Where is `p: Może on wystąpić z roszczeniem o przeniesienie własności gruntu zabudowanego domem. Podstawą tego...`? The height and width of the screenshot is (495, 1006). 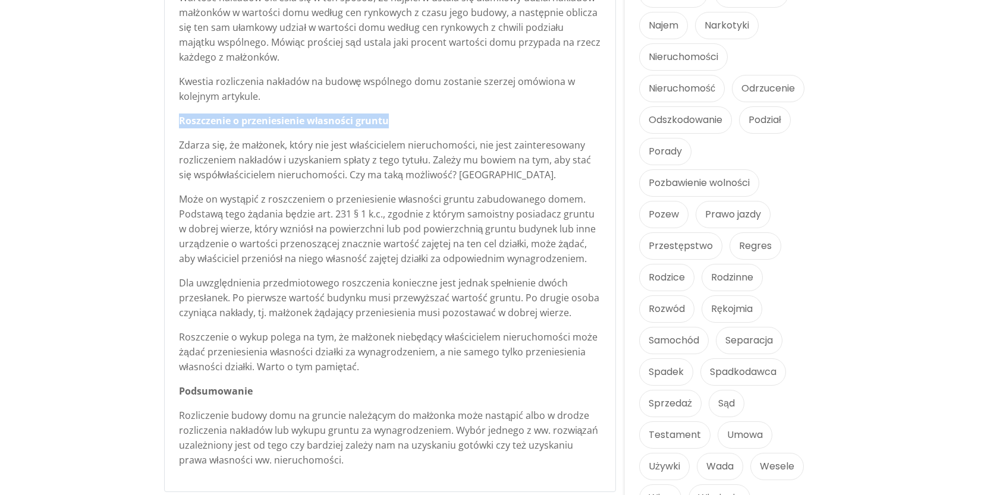 p: Może on wystąpić z roszczeniem o przeniesienie własności gruntu zabudowanego domem. Podstawą tego... is located at coordinates (390, 229).